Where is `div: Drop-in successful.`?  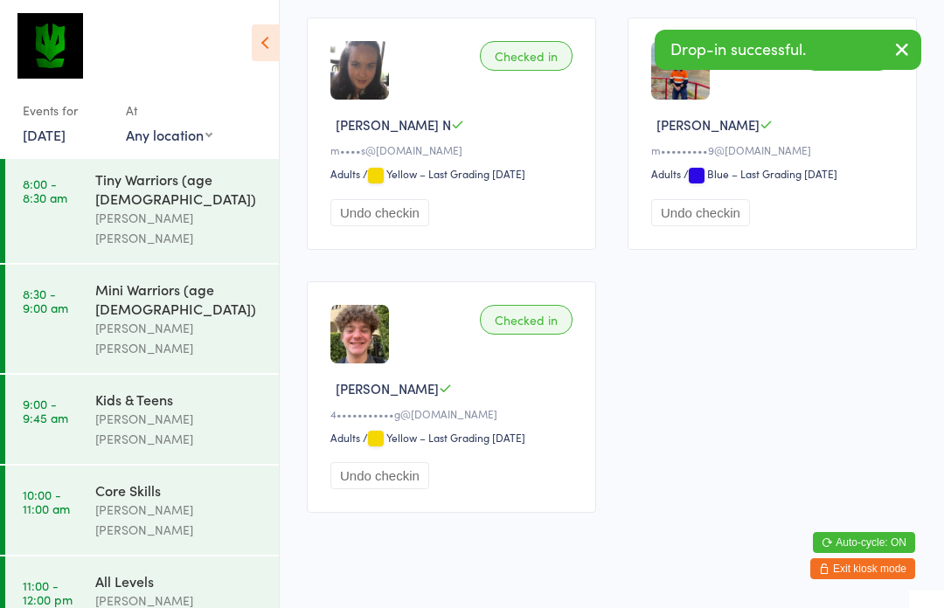 div: Drop-in successful. is located at coordinates (788, 50).